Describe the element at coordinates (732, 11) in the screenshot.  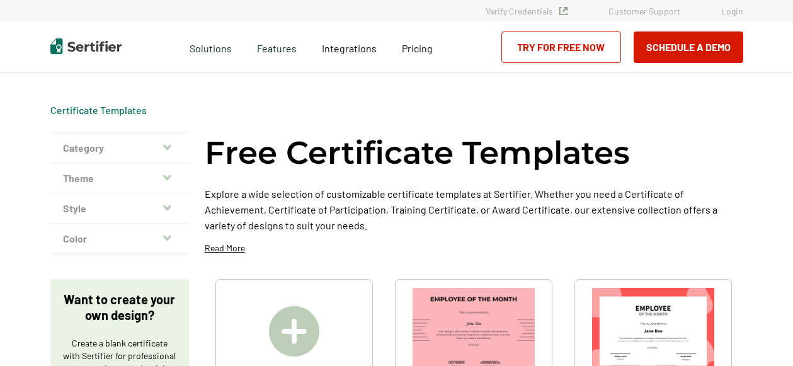
I see `a: Login` at that location.